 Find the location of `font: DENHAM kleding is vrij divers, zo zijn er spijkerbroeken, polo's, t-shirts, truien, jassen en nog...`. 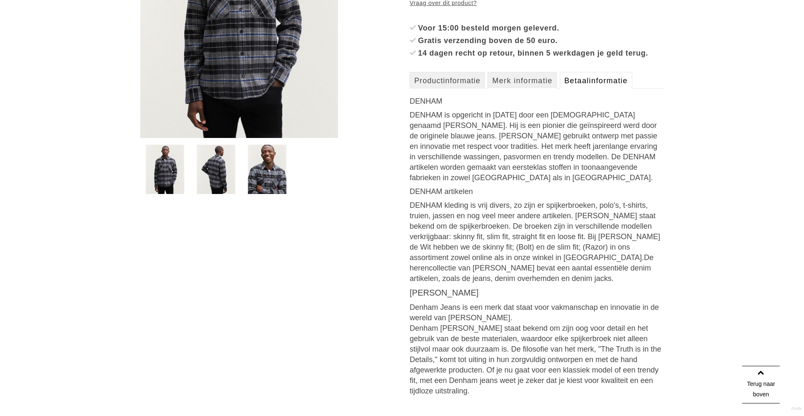

font: DENHAM kleding is vrij divers, zo zijn er spijkerbroeken, polo's, t-shirts, truien, jassen en nog... is located at coordinates (535, 231).